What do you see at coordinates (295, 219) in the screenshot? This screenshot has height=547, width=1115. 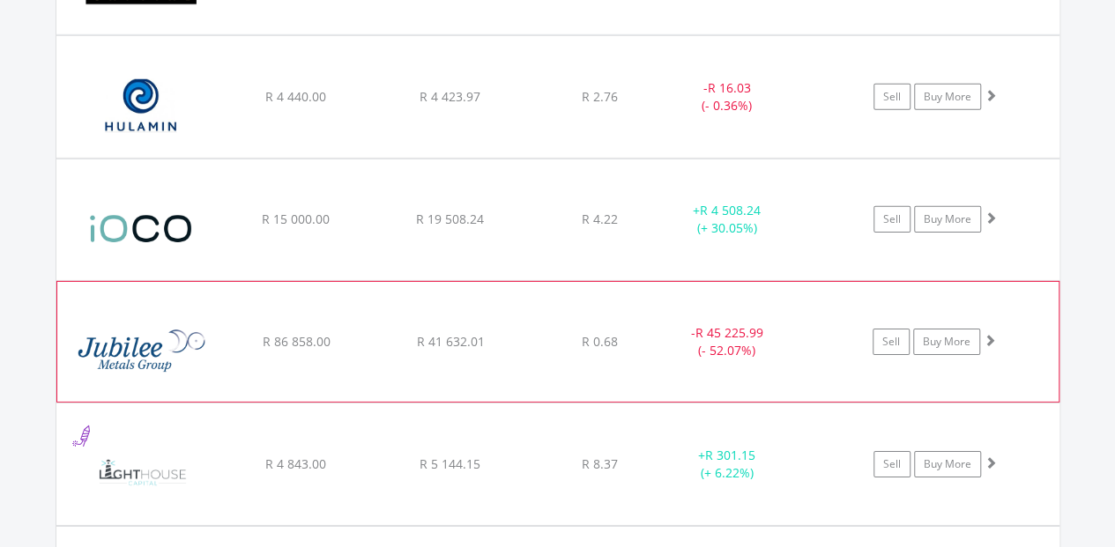 I see `span: R 15 000.00` at bounding box center [295, 219].